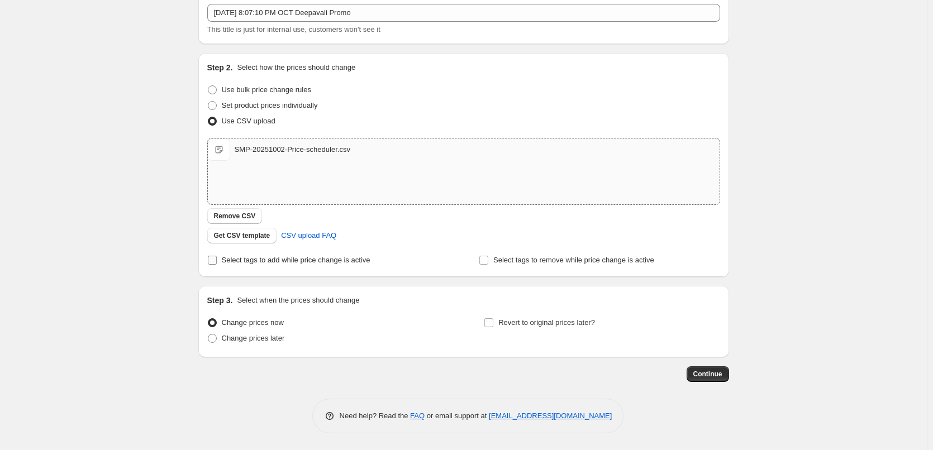 The width and height of the screenshot is (933, 450). I want to click on button: Get CSV template, so click(242, 236).